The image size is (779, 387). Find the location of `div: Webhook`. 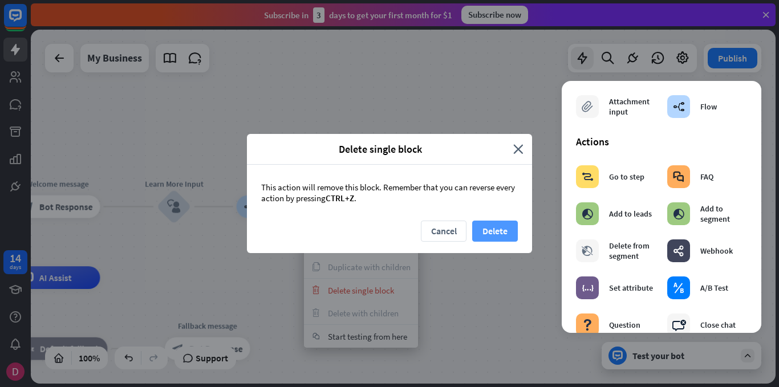

div: Webhook is located at coordinates (716, 251).